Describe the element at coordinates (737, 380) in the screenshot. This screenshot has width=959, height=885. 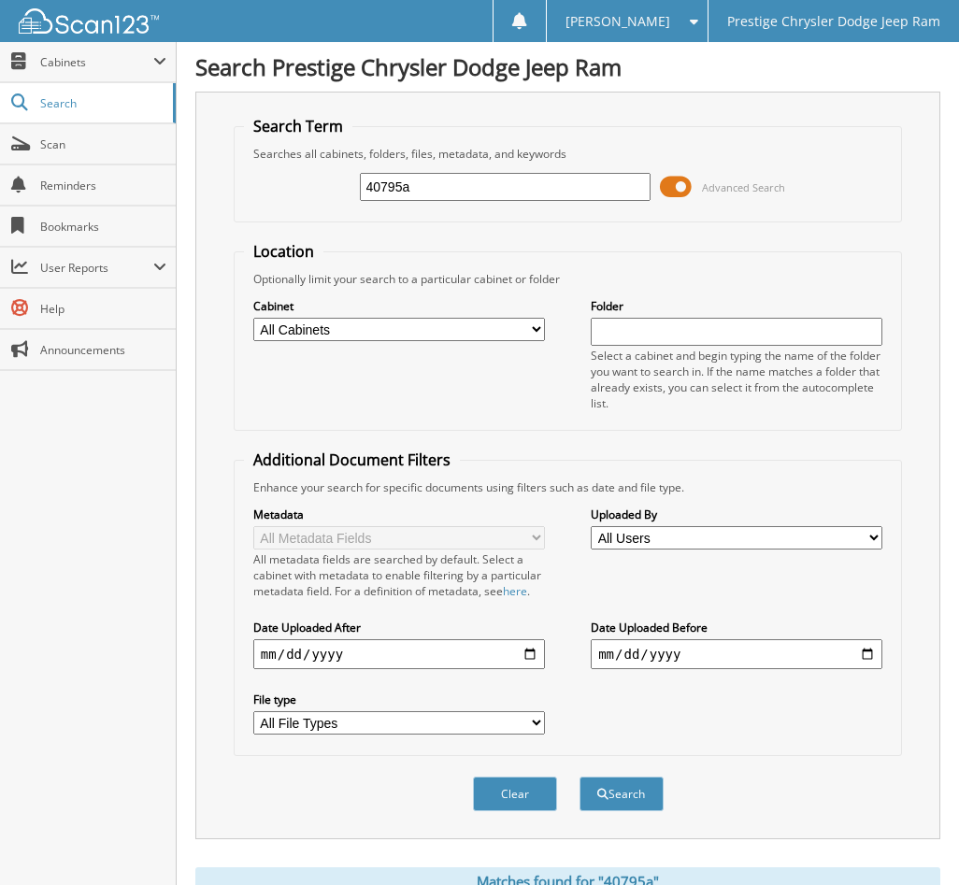
I see `div: Select a cabinet and begin typing the name of the folder you want to search in. If the name match...` at that location.